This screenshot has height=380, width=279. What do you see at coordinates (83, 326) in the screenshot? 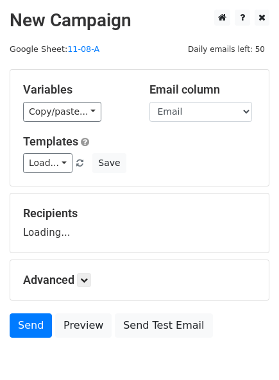
I see `a: Preview` at bounding box center [83, 326].